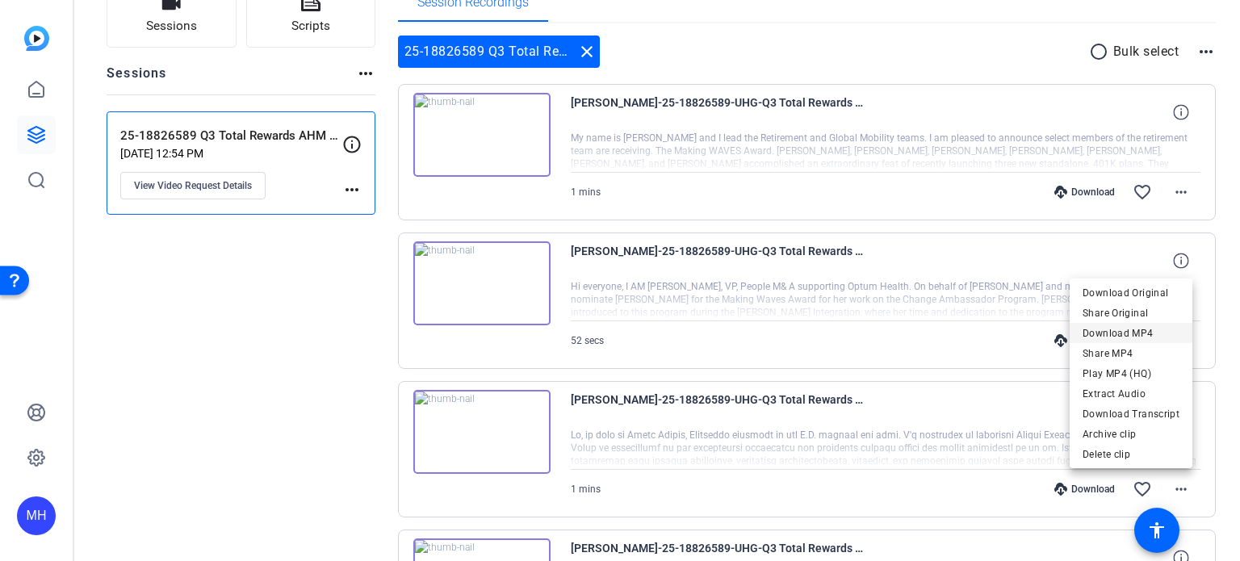  Describe the element at coordinates (1131, 292) in the screenshot. I see `span: Download Original` at that location.